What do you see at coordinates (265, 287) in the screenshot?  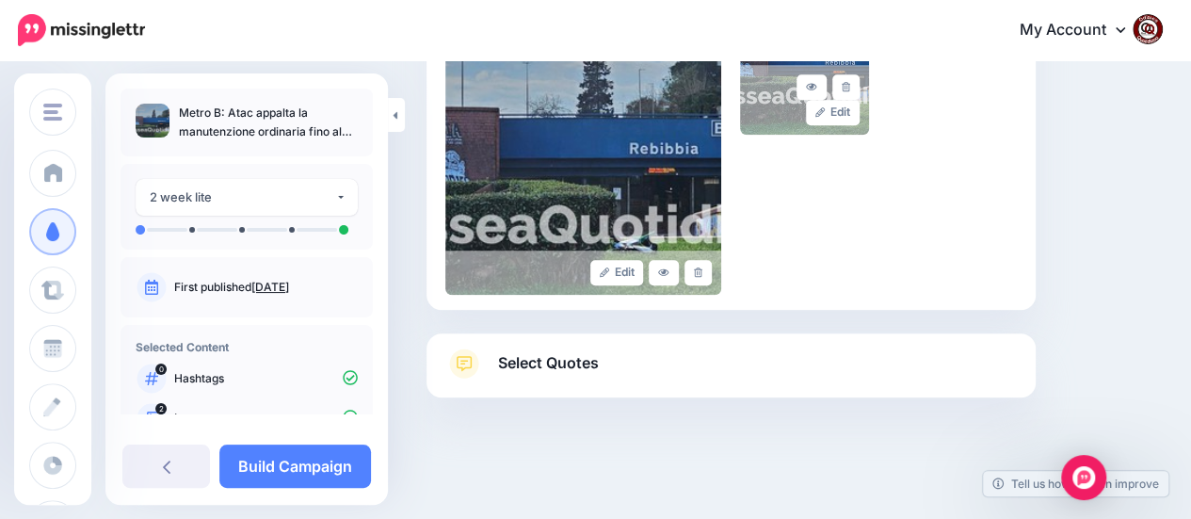 I see `p: First published` at bounding box center [265, 287].